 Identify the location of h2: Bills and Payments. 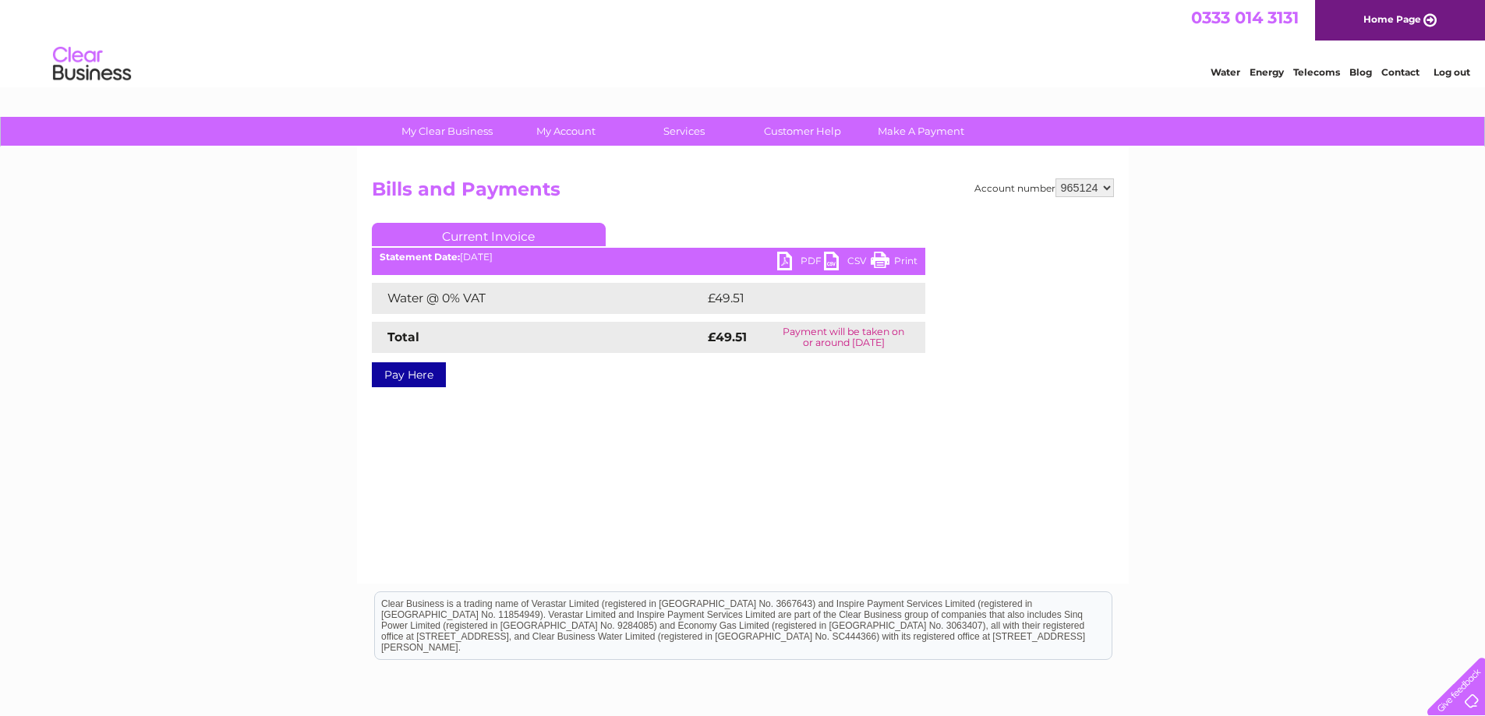
(743, 193).